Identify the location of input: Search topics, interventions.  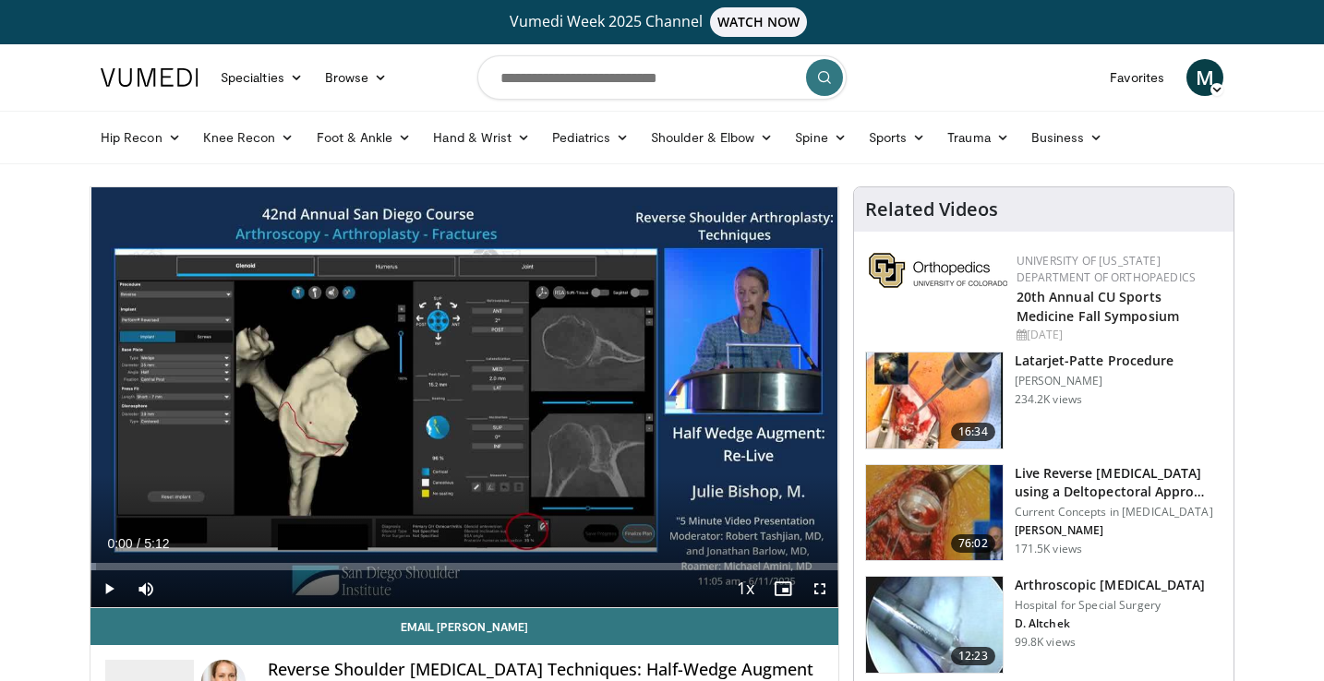
(662, 78).